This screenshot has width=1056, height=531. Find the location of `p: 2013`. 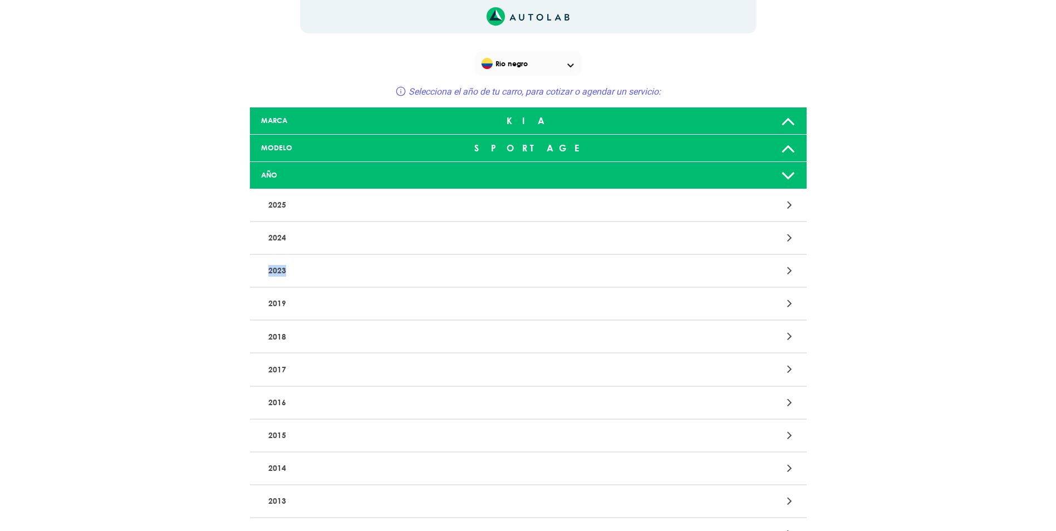

p: 2013 is located at coordinates (437, 501).